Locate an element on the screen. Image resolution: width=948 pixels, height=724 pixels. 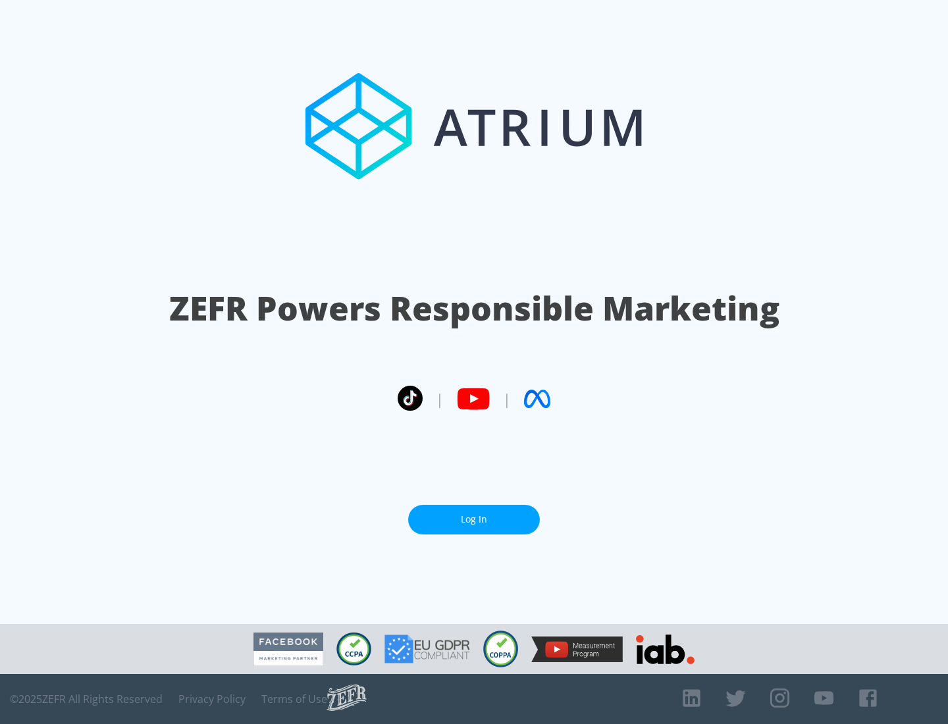
img: CCPA Compliant is located at coordinates (353, 649).